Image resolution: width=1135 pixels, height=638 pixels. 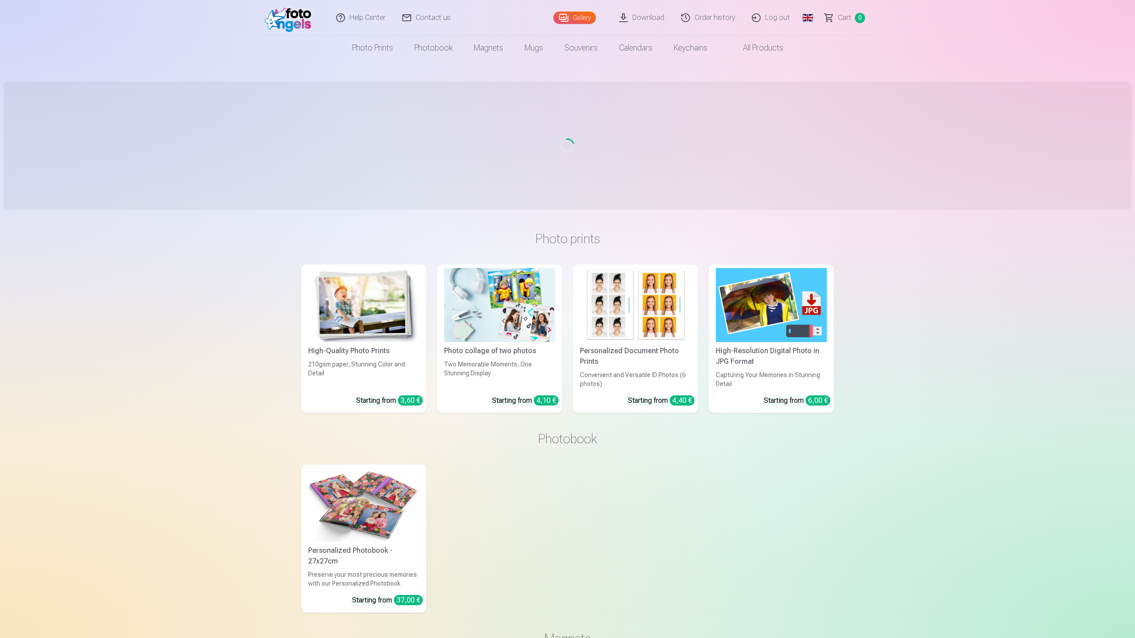 What do you see at coordinates (635, 48) in the screenshot?
I see `a: Calendars` at bounding box center [635, 48].